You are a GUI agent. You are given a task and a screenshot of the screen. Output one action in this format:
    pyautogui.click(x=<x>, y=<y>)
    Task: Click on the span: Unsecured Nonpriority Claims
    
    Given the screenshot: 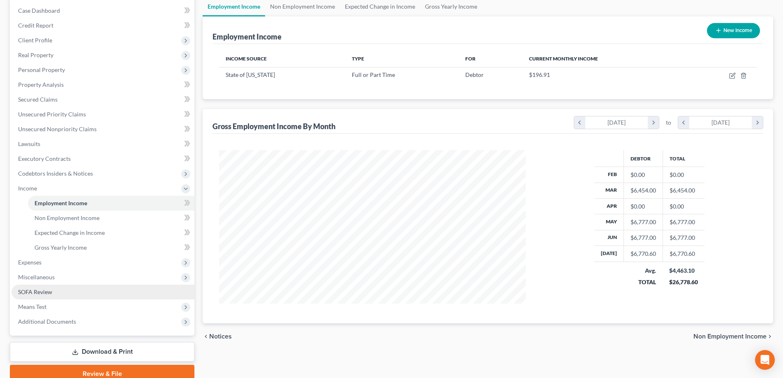 What is the action you would take?
    pyautogui.click(x=57, y=129)
    